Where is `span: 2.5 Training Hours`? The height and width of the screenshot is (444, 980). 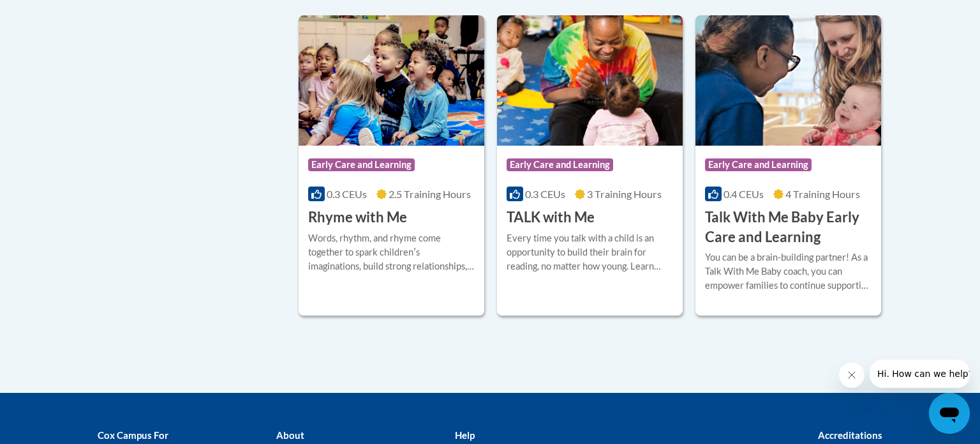 span: 2.5 Training Hours is located at coordinates (430, 193).